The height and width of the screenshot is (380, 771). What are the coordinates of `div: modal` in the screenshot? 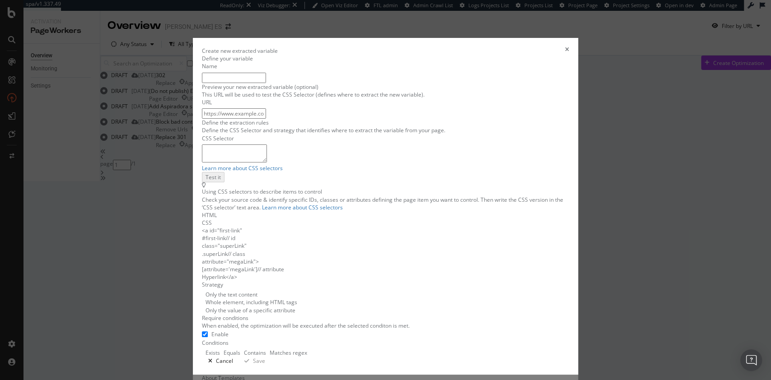 It's located at (386, 206).